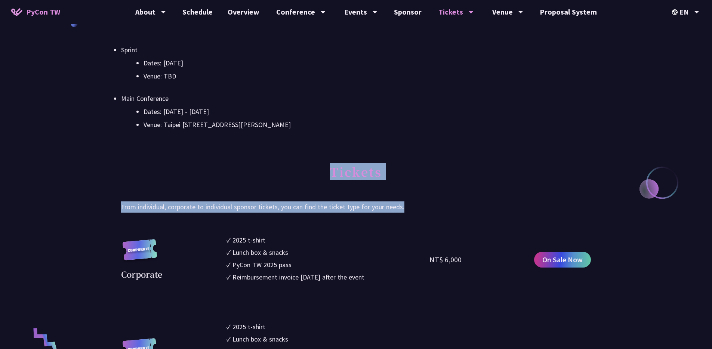 The height and width of the screenshot is (349, 712). I want to click on p: From individual, corporate to individual sponsor tickets, you can find the ticket type for your n..., so click(356, 207).